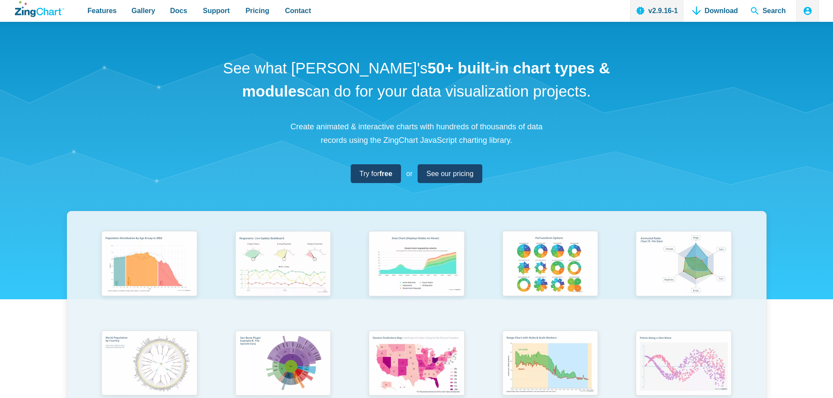  What do you see at coordinates (409, 174) in the screenshot?
I see `span: or` at bounding box center [409, 174].